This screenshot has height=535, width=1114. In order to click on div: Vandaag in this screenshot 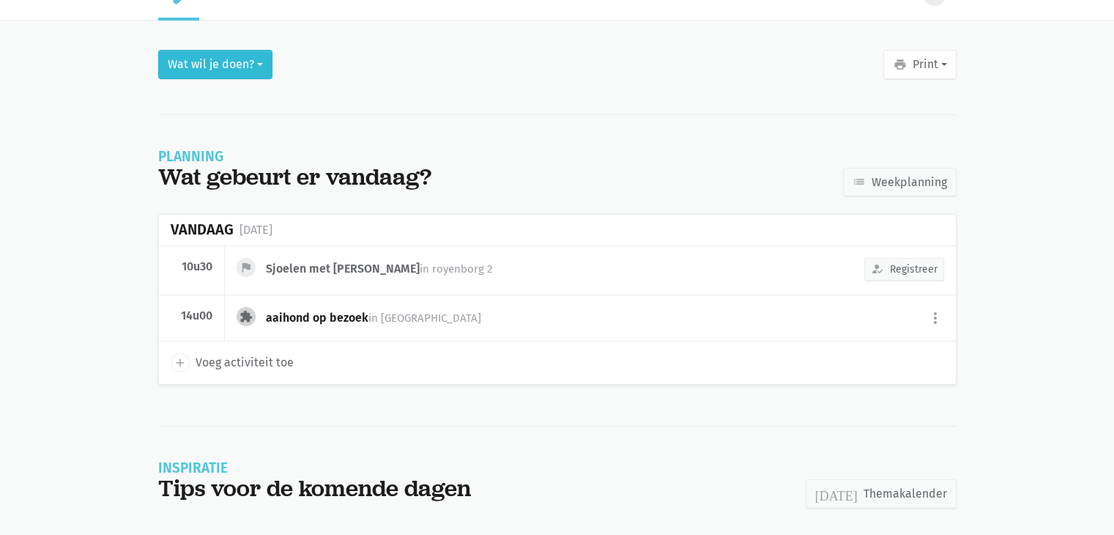, I will do `click(202, 229)`.